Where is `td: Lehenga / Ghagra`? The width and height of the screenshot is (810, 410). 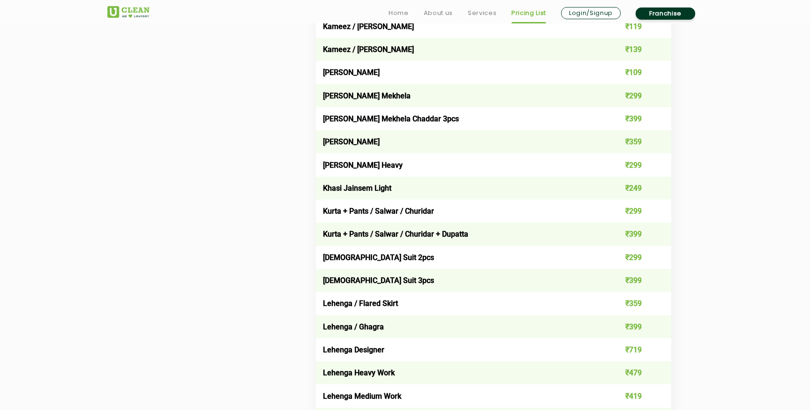
td: Lehenga / Ghagra is located at coordinates (458, 327).